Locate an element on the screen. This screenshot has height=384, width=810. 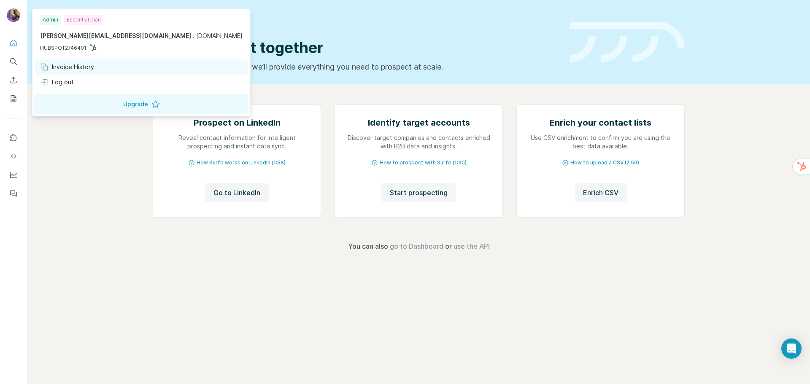
button: My lists is located at coordinates (13, 99).